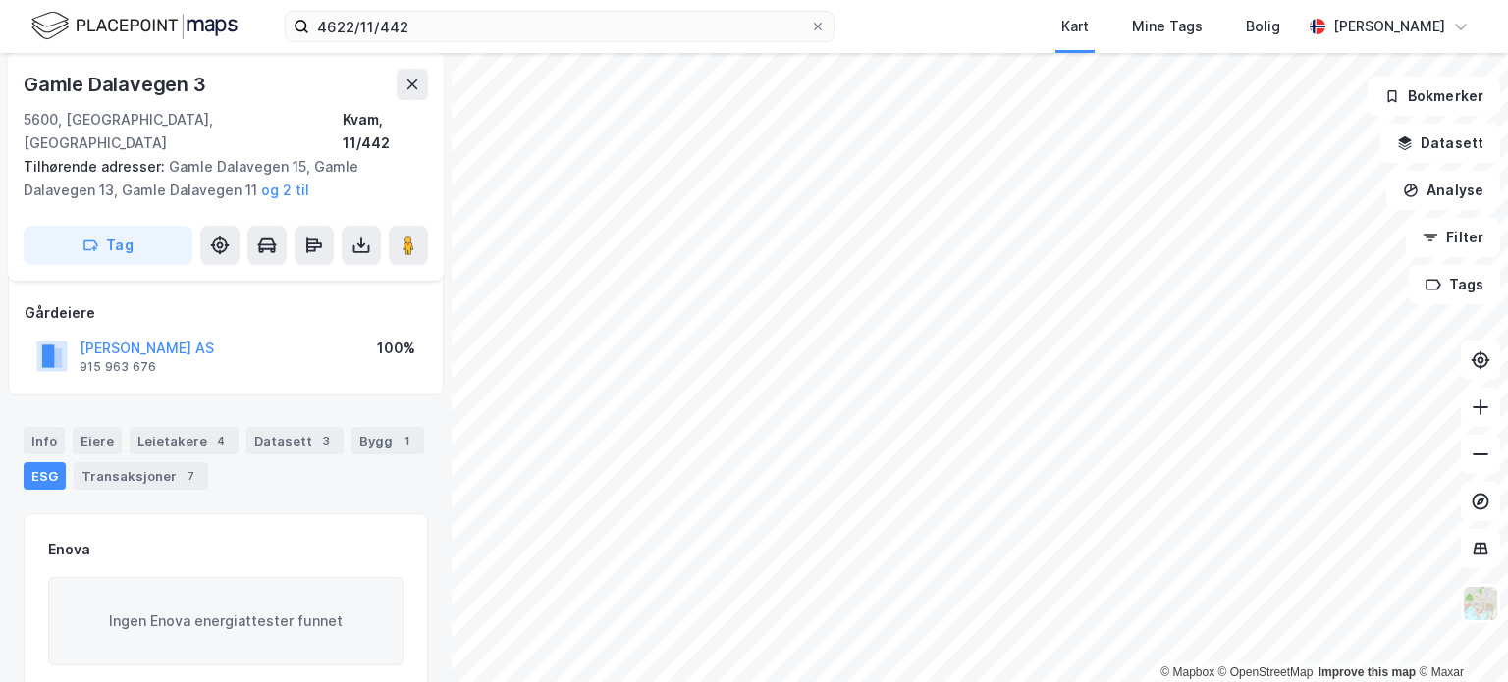 The height and width of the screenshot is (682, 1508). Describe the element at coordinates (117, 84) in the screenshot. I see `div: Gamle Dalavegen 3` at that location.